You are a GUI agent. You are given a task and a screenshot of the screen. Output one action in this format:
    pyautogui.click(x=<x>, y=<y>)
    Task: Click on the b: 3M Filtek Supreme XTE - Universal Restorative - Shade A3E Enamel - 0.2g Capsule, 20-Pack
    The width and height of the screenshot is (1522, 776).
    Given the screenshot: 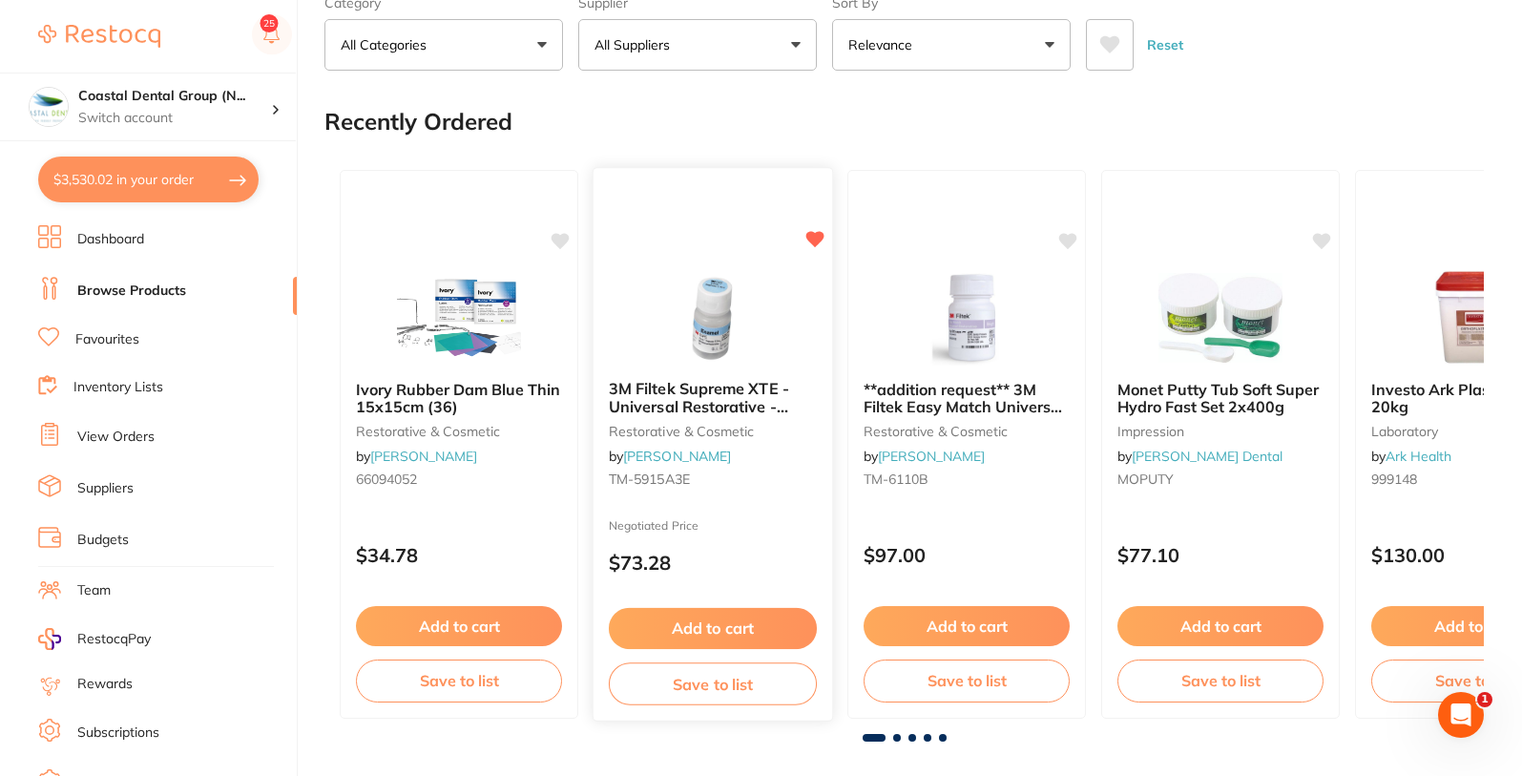 What is the action you would take?
    pyautogui.click(x=713, y=397)
    